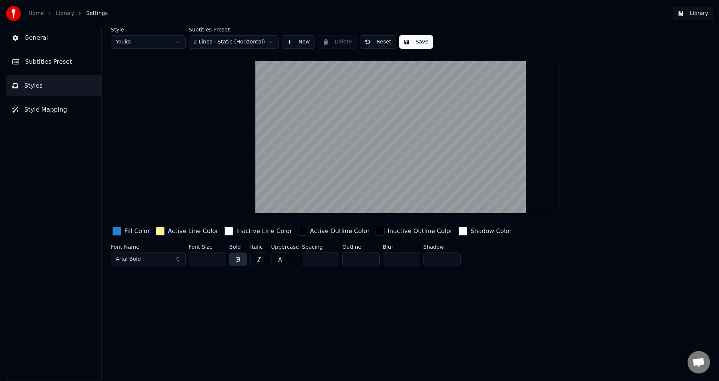 The width and height of the screenshot is (719, 381). What do you see at coordinates (420, 231) in the screenshot?
I see `div: Inactive Outline Color` at bounding box center [420, 231].